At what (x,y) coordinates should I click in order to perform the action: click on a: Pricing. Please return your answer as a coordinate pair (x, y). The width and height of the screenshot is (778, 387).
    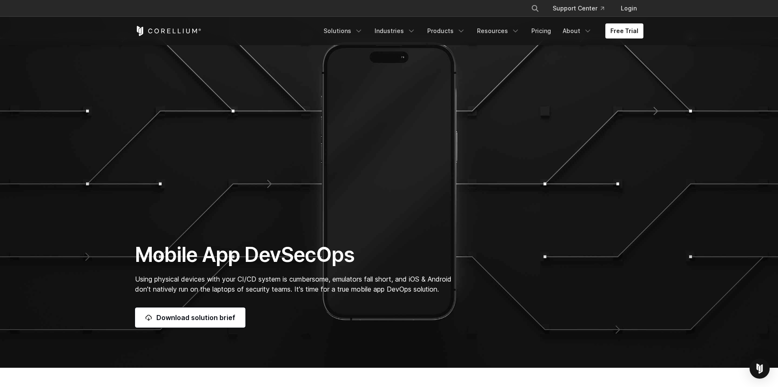
    Looking at the image, I should click on (541, 31).